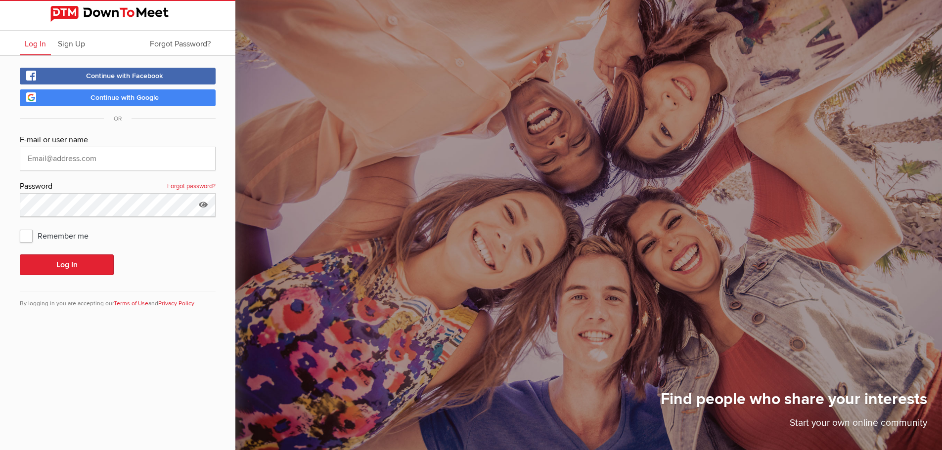 Image resolution: width=942 pixels, height=450 pixels. I want to click on p: Start your own online community, so click(794, 426).